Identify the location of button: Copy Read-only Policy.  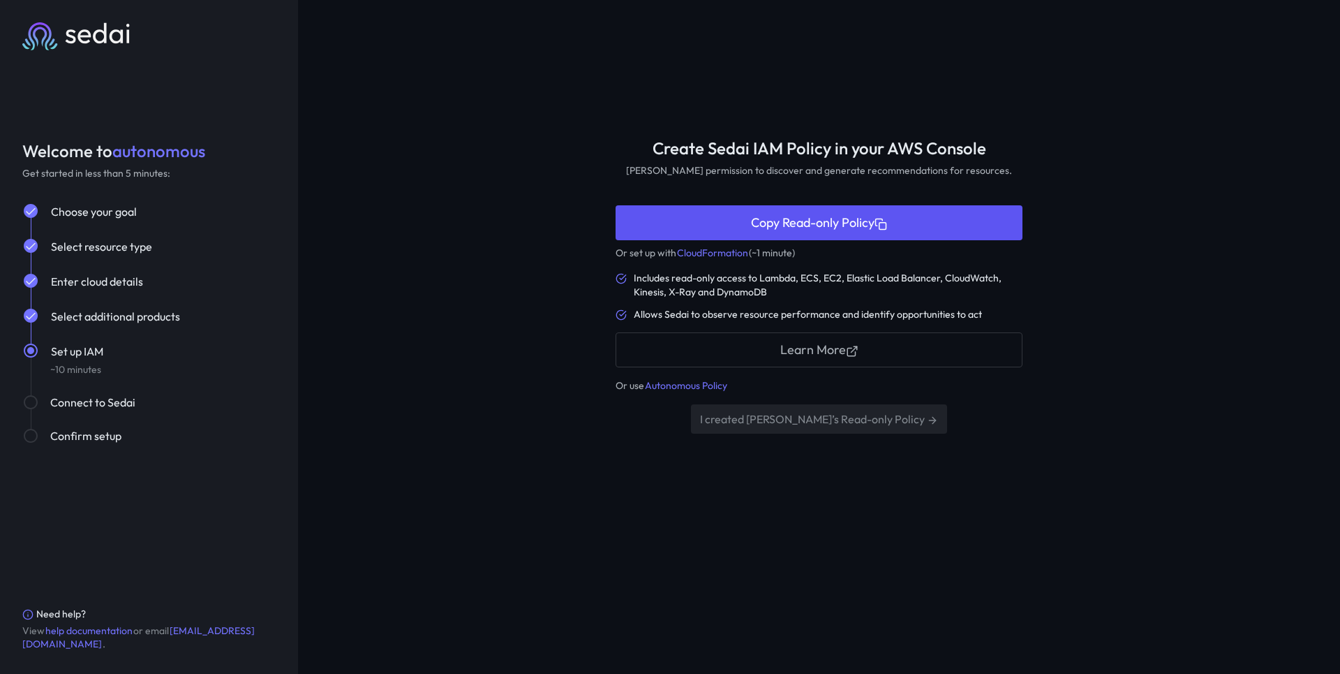
(819, 222).